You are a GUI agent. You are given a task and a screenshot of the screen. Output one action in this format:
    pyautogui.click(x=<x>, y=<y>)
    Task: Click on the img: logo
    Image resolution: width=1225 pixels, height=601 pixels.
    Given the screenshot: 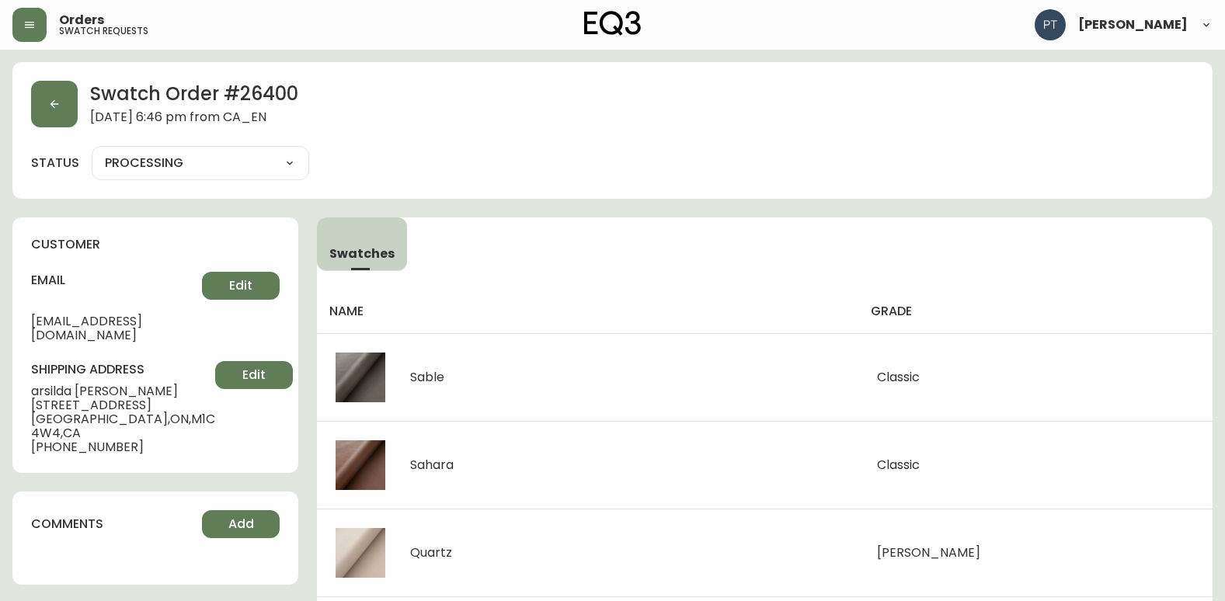 What is the action you would take?
    pyautogui.click(x=613, y=23)
    